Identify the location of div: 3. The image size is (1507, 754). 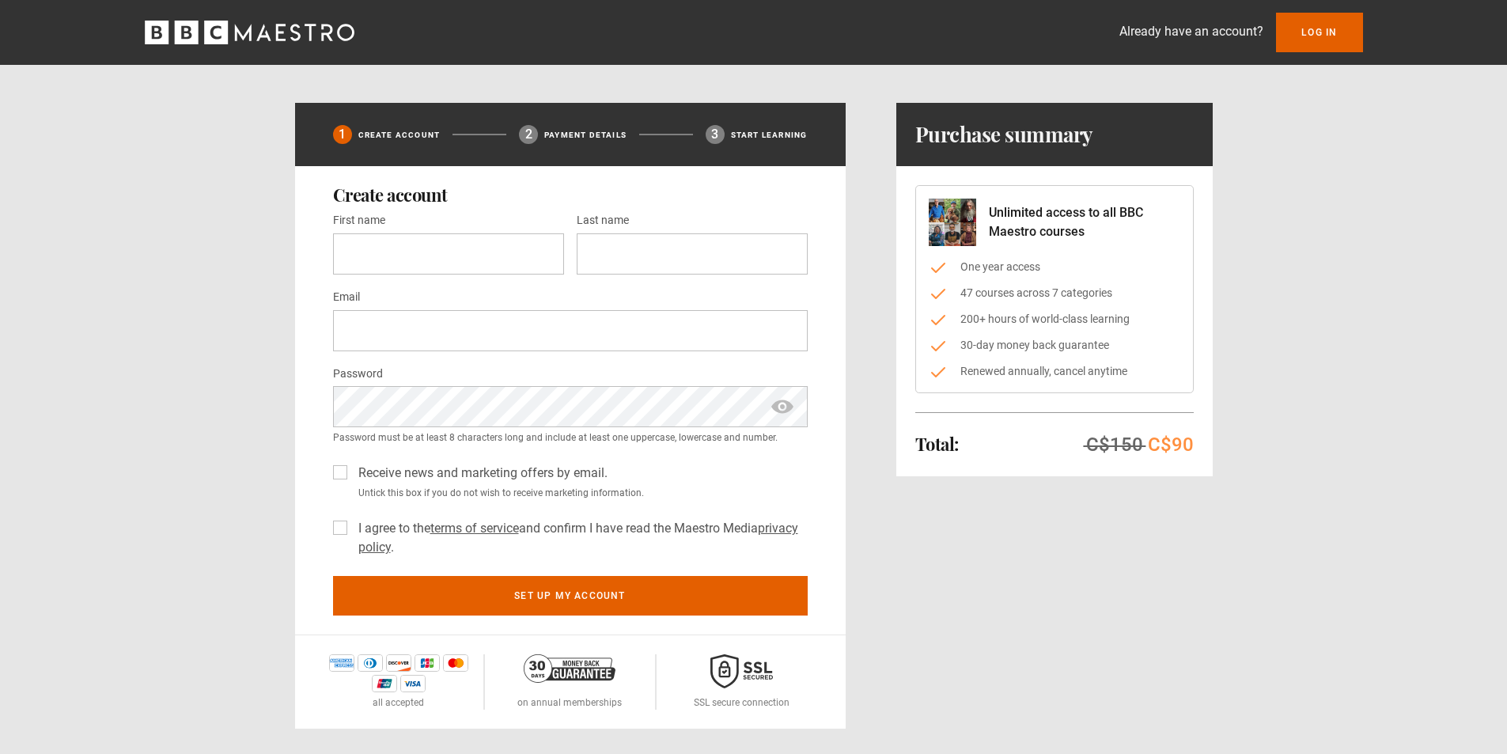
(715, 134).